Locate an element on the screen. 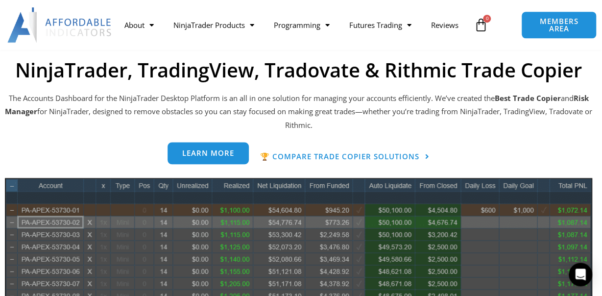 Image resolution: width=602 pixels, height=296 pixels. a: About is located at coordinates (139, 25).